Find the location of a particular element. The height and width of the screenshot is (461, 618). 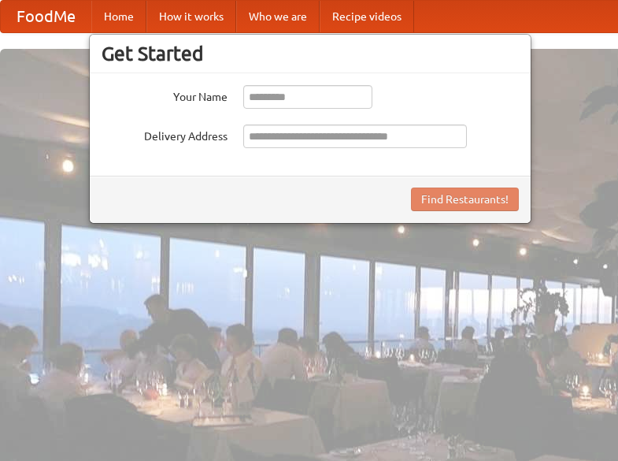

label: Your Name is located at coordinates (165, 95).